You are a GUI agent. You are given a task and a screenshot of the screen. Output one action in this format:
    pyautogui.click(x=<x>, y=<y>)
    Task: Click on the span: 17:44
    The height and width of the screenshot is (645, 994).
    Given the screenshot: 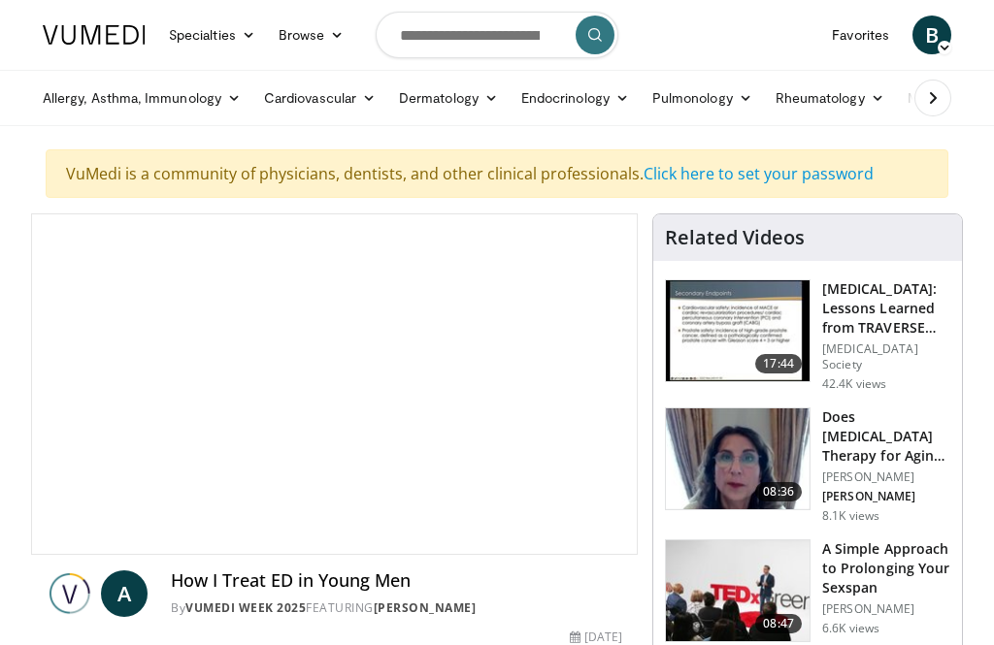 What is the action you would take?
    pyautogui.click(x=778, y=364)
    